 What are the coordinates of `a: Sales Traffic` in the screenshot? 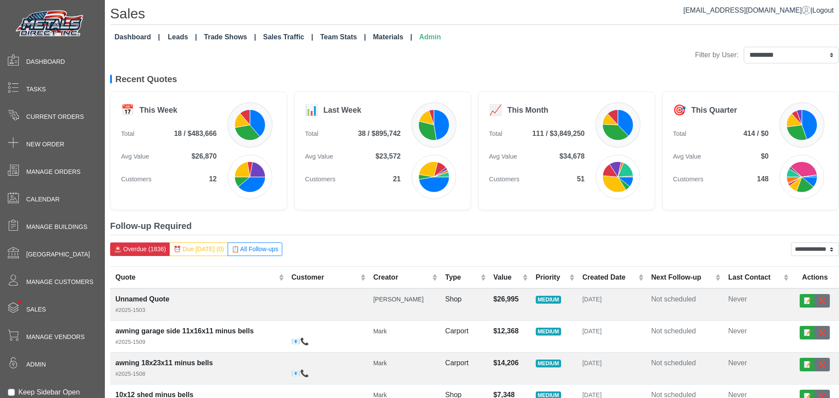 It's located at (288, 37).